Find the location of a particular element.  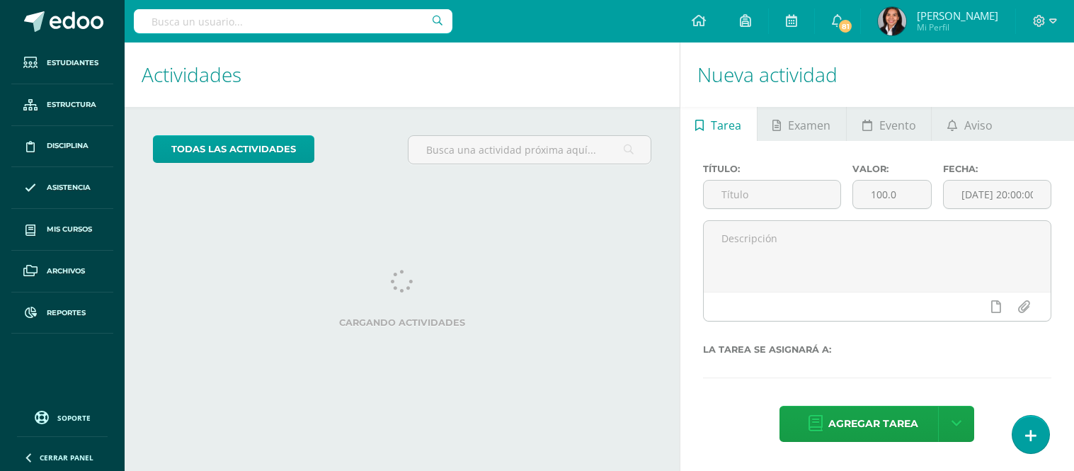

a: Archivos is located at coordinates (62, 271).